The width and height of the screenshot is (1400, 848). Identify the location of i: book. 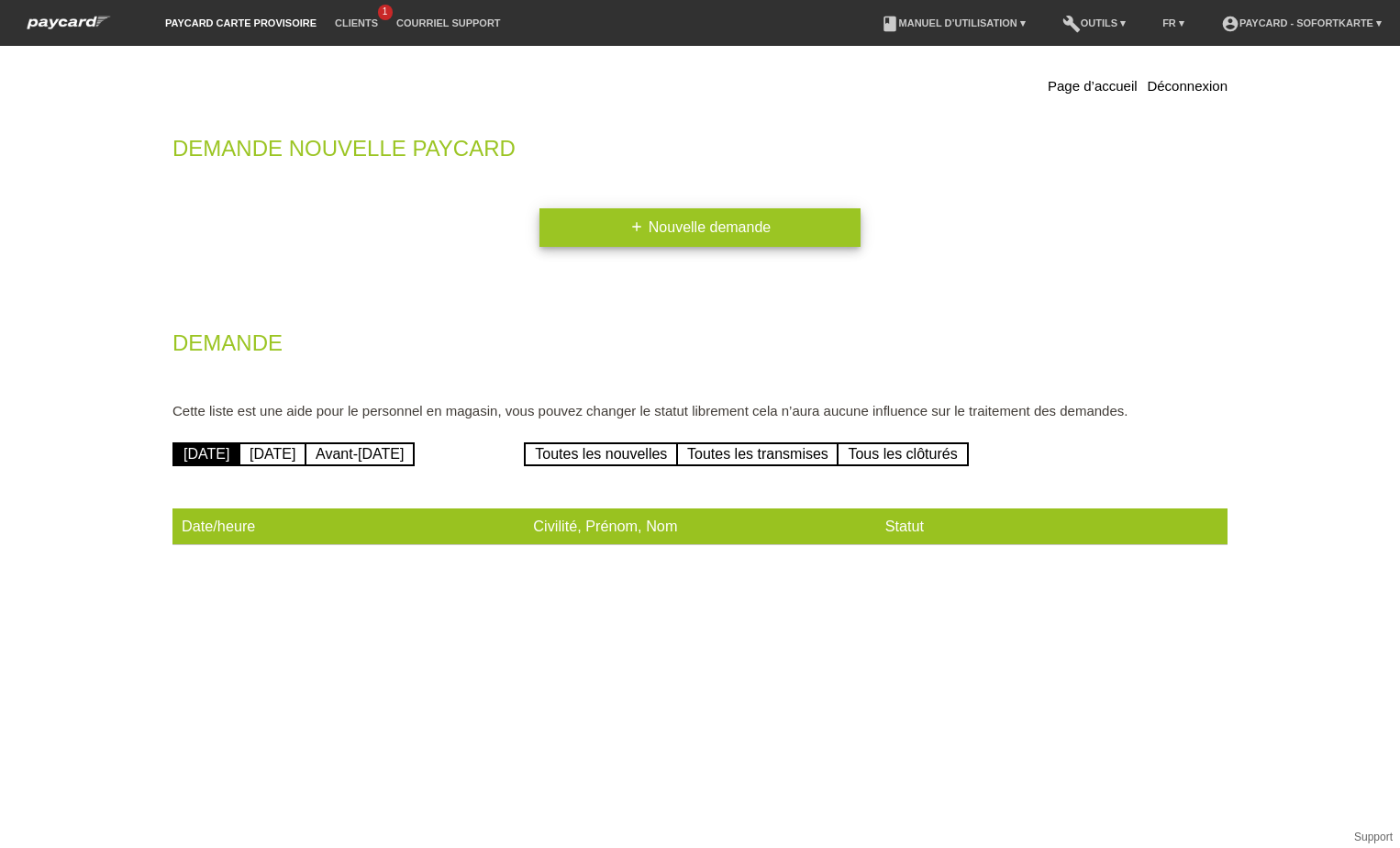
(890, 24).